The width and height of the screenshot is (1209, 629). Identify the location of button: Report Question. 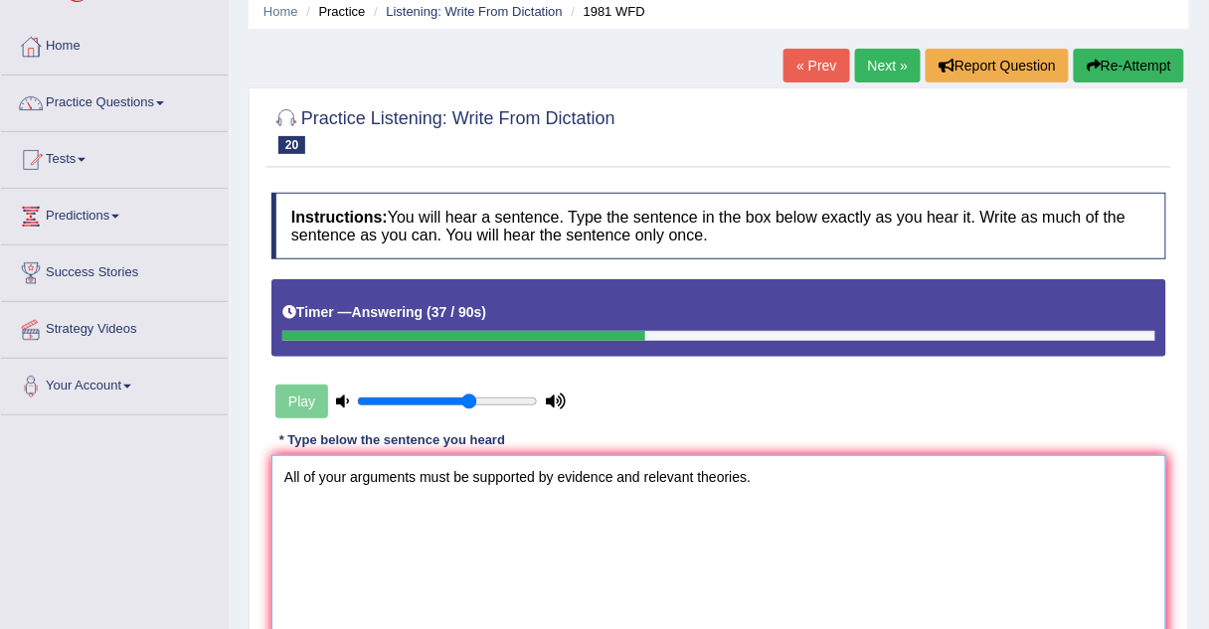
(997, 66).